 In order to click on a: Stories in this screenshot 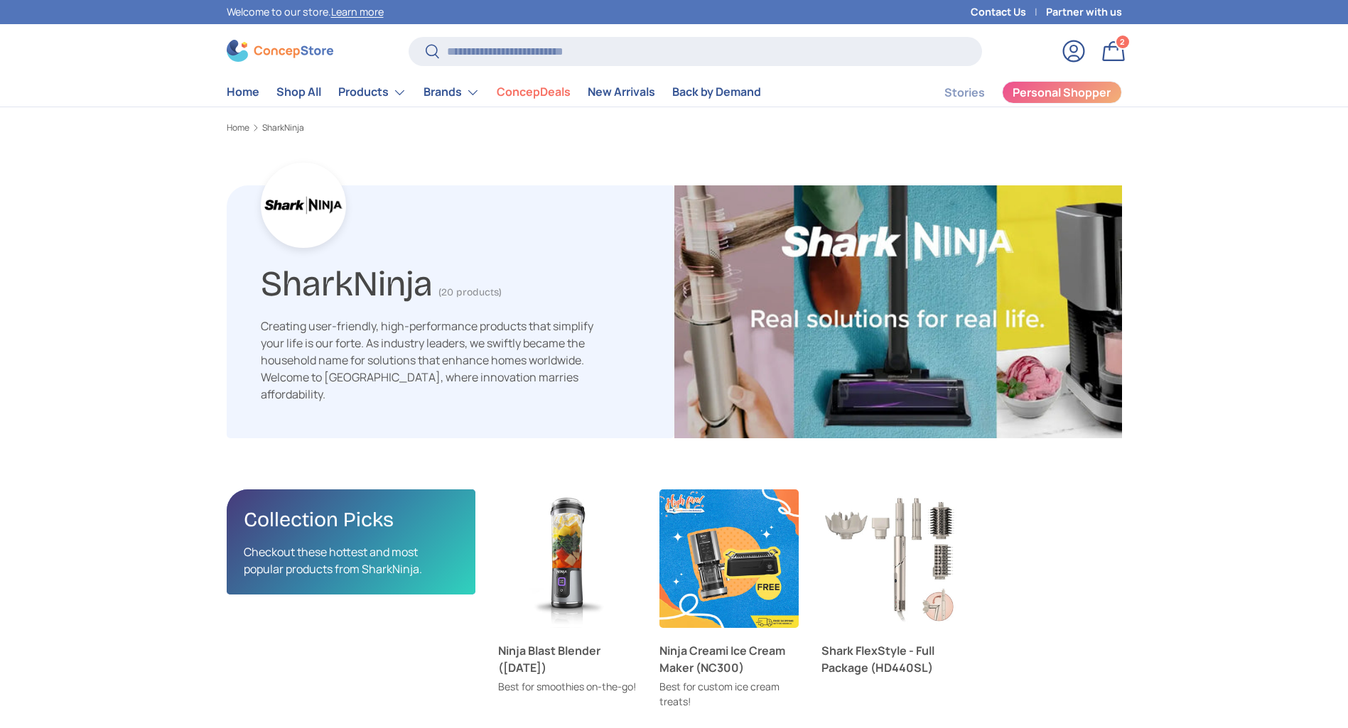, I will do `click(964, 92)`.